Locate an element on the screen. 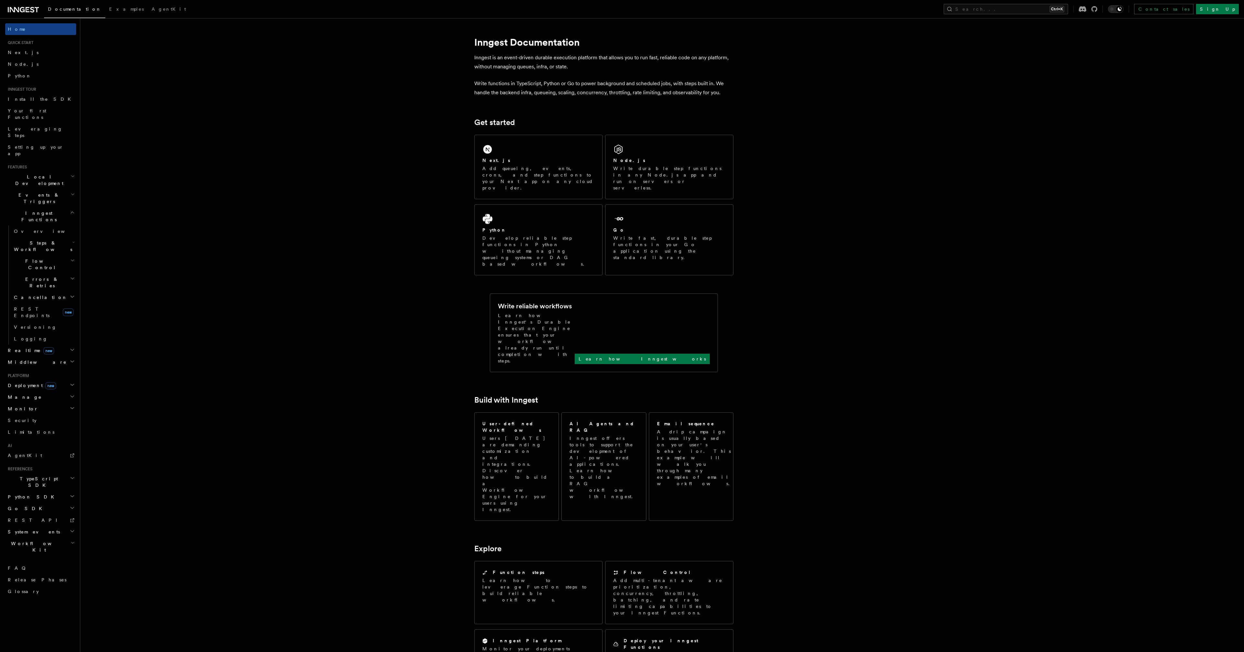  span: Deployment is located at coordinates (30, 385).